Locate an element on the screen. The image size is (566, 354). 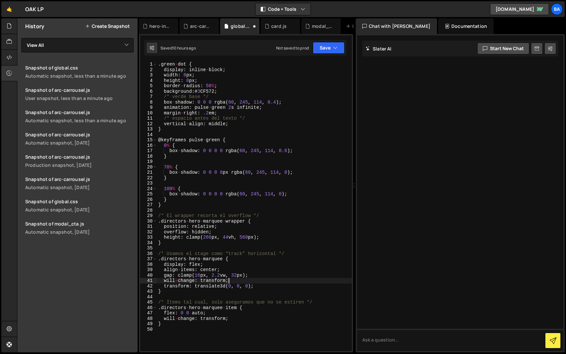
div: 8 is located at coordinates (148, 102).